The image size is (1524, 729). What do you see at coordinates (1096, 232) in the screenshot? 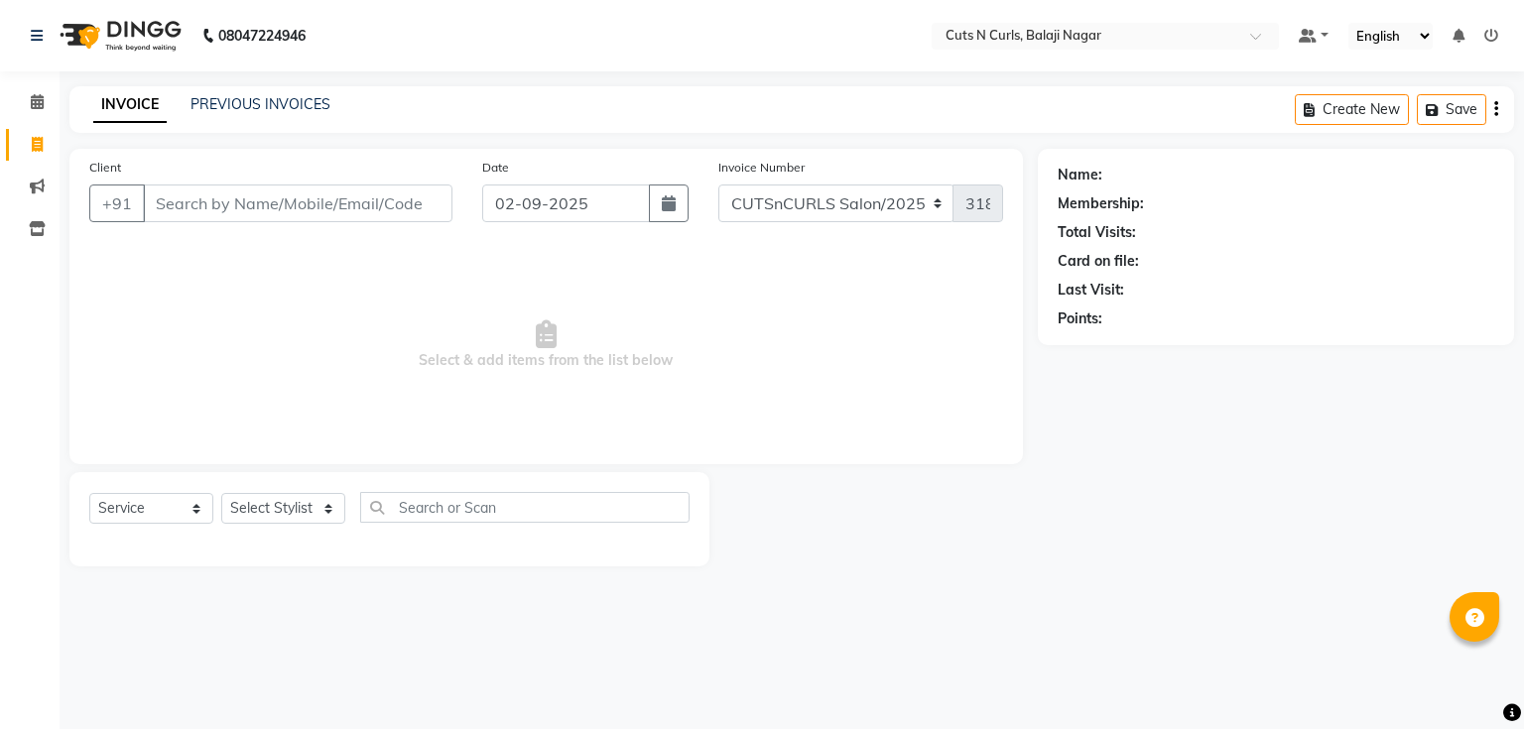
I see `div: Total Visits:` at bounding box center [1096, 232].